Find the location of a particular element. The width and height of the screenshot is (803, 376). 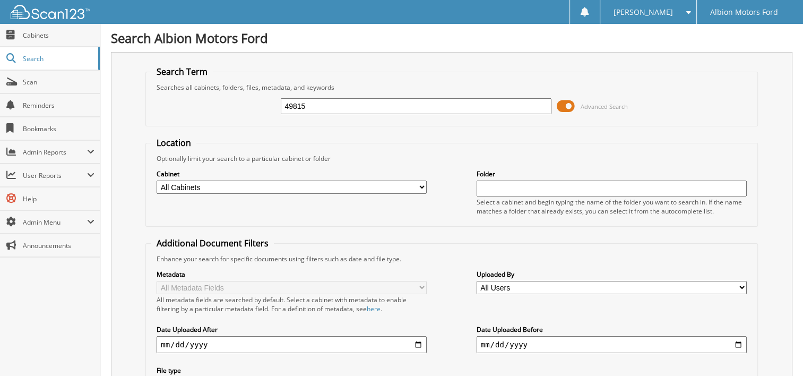

label: Uploaded By is located at coordinates (611, 274).